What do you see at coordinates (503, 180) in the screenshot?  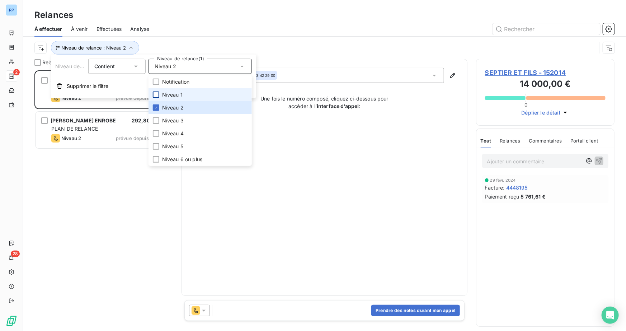 I see `span: 29 févr. 2024` at bounding box center [503, 180].